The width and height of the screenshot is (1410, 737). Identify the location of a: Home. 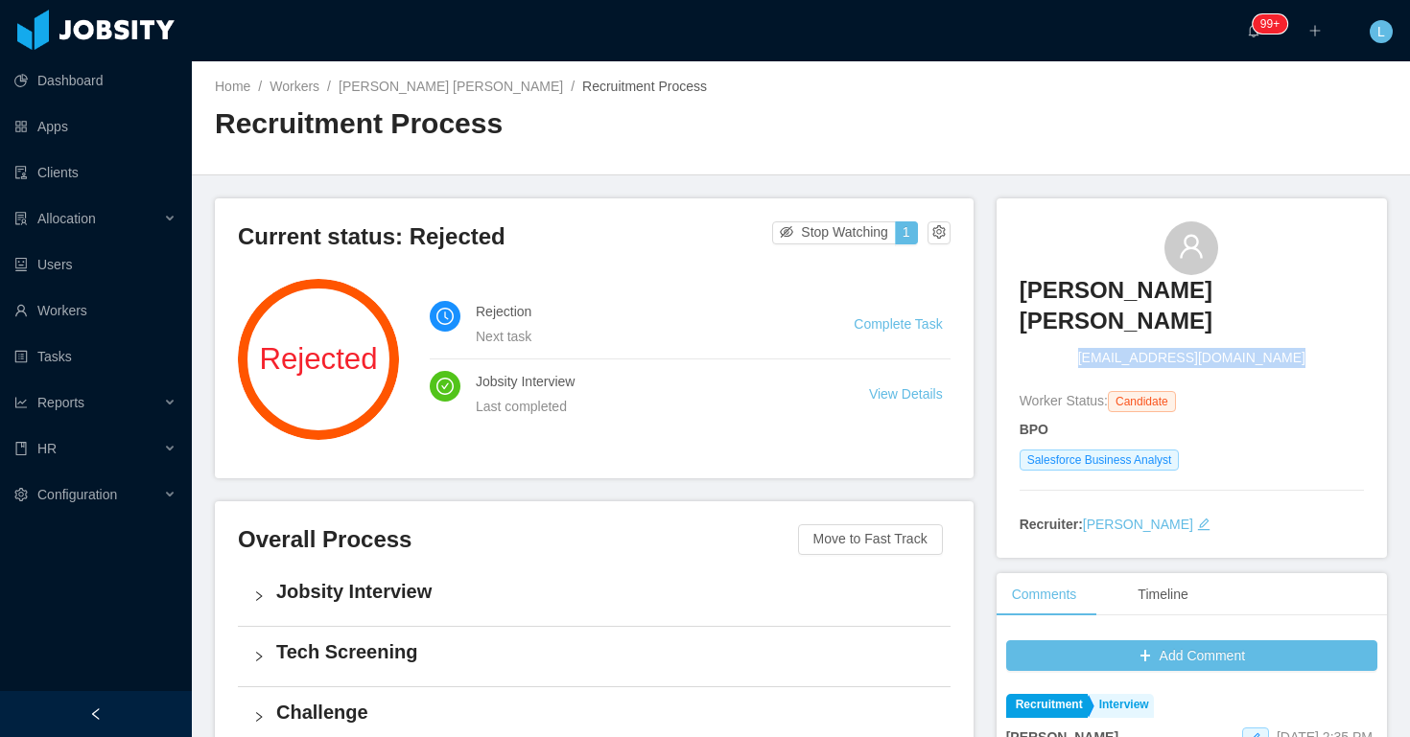
(232, 86).